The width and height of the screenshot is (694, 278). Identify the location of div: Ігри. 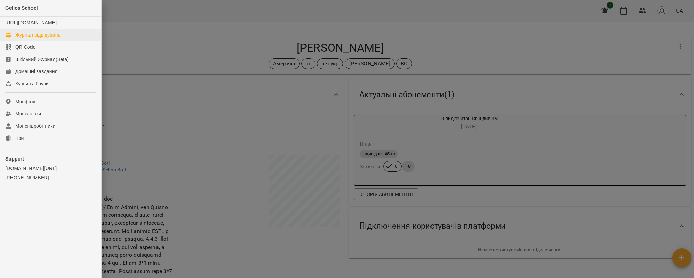
(19, 138).